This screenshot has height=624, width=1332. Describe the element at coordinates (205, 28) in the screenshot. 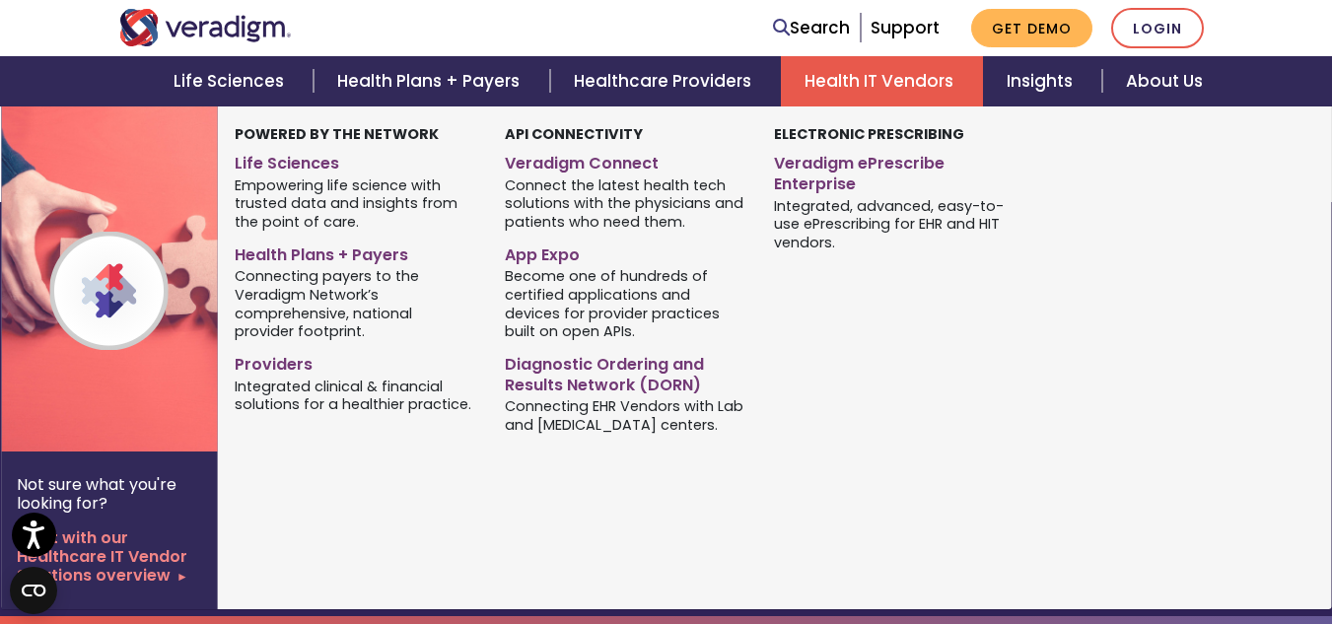

I see `a: Veradigm logo` at that location.